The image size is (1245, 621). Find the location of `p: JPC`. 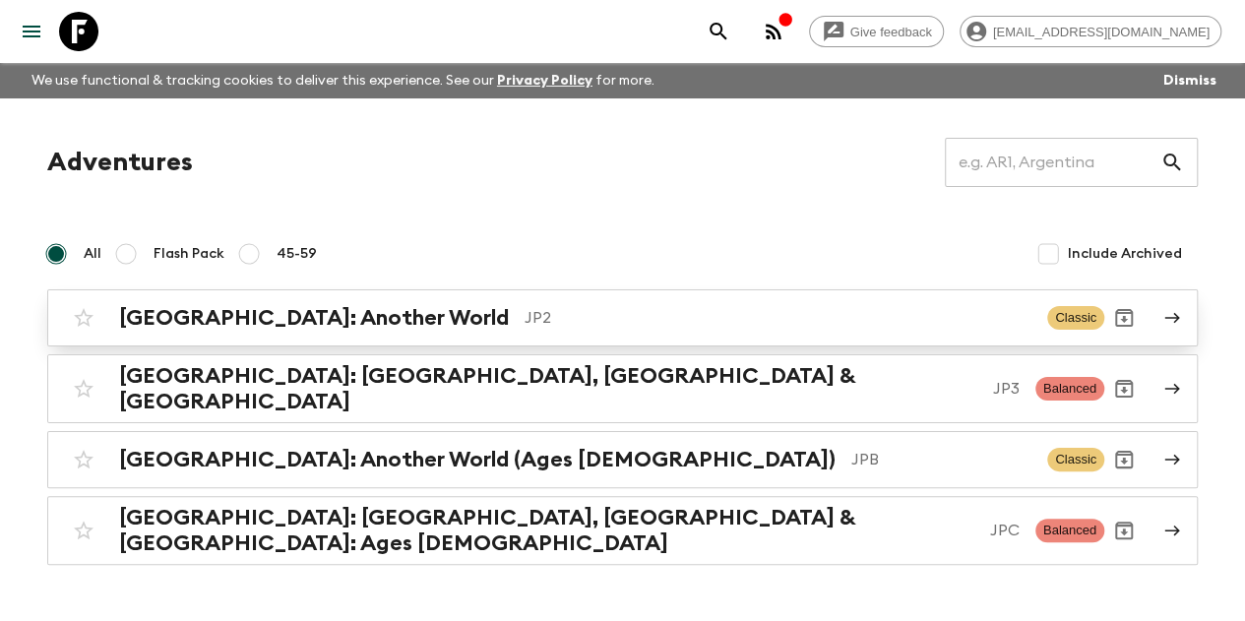

p: JPC is located at coordinates (1005, 530).